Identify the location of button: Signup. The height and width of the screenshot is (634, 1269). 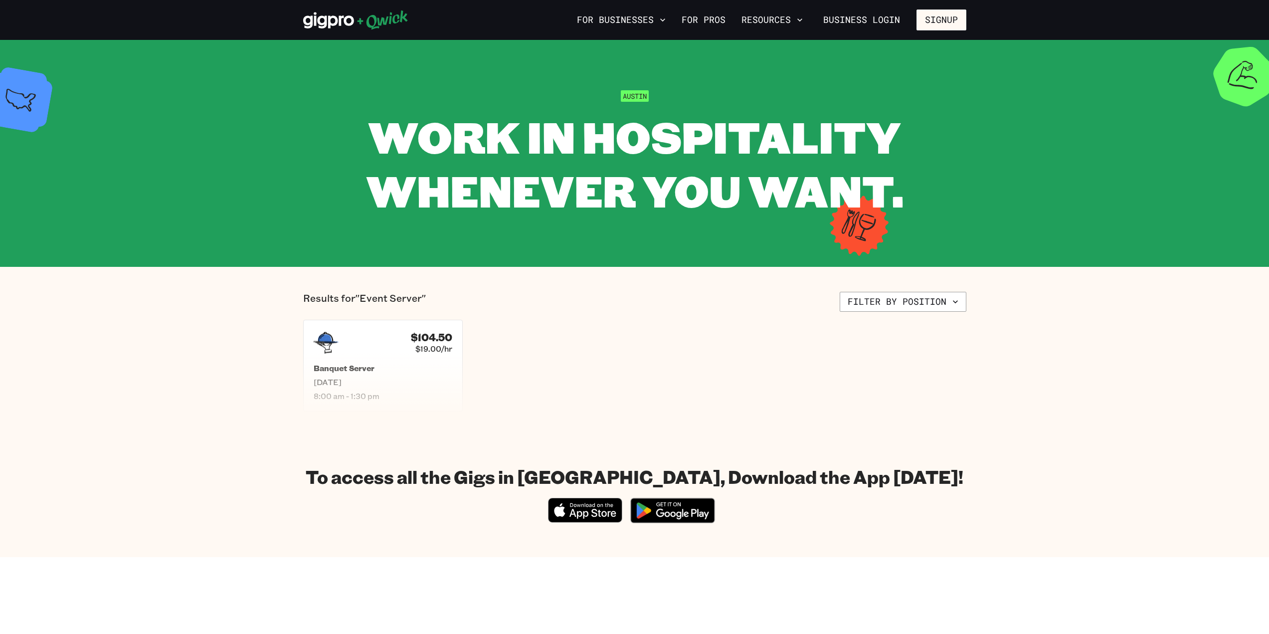
(941, 20).